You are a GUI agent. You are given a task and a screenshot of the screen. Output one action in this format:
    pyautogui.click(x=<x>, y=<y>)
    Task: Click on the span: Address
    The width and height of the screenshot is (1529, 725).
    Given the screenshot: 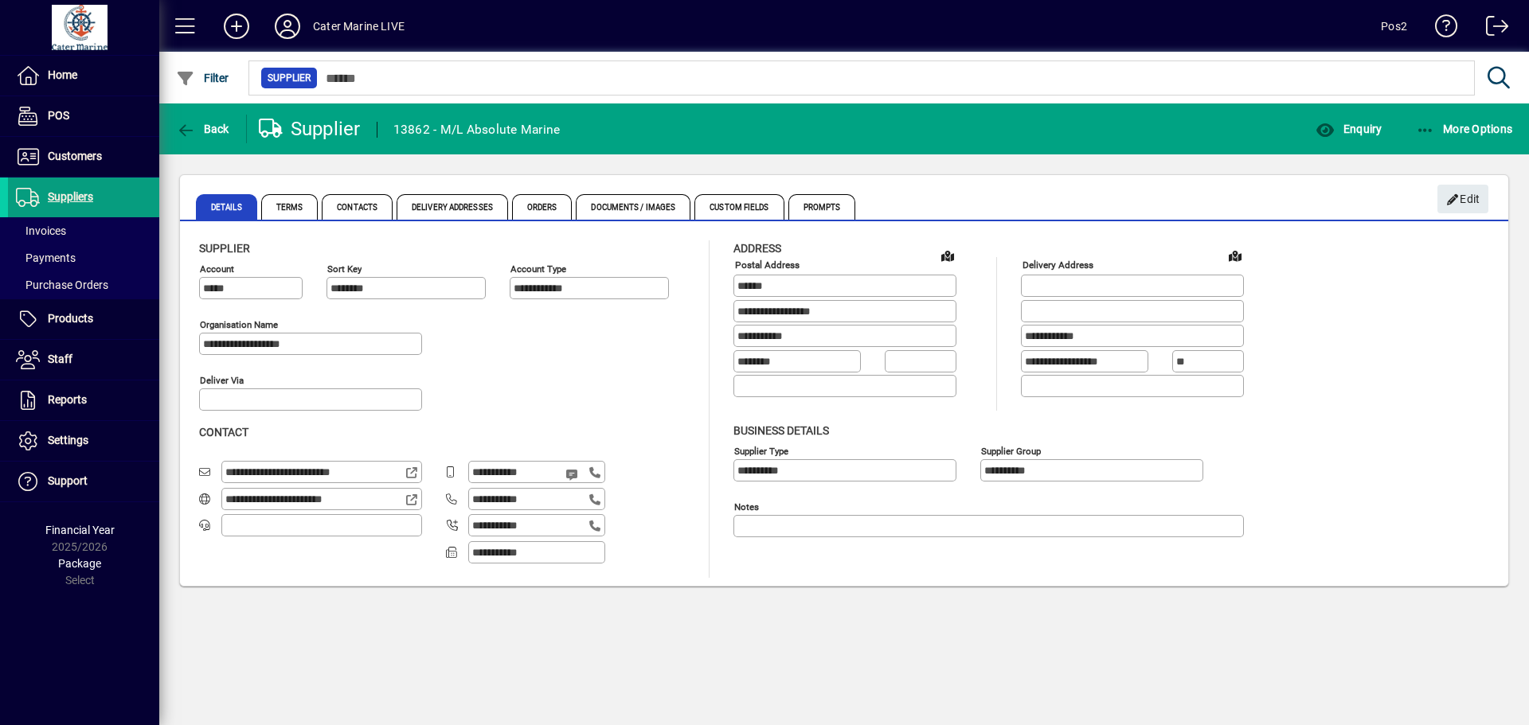 What is the action you would take?
    pyautogui.click(x=757, y=248)
    